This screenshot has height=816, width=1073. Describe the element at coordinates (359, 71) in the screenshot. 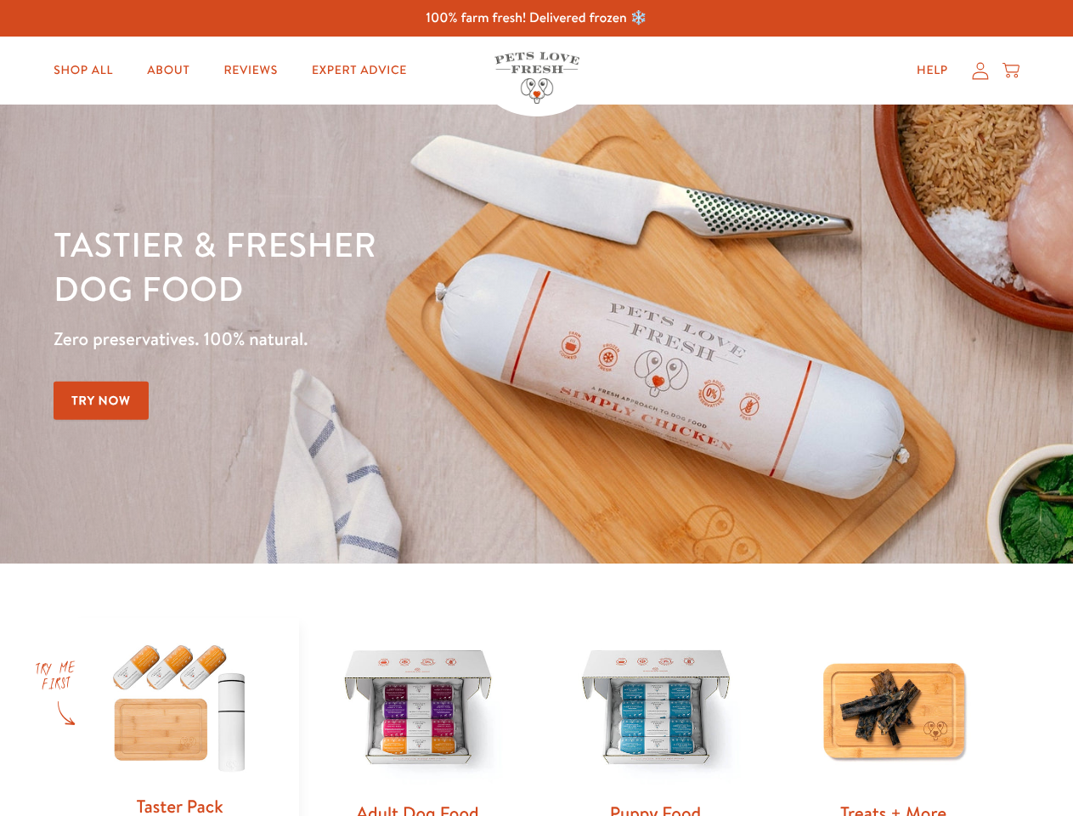

I see `a: Expert Advice` at that location.